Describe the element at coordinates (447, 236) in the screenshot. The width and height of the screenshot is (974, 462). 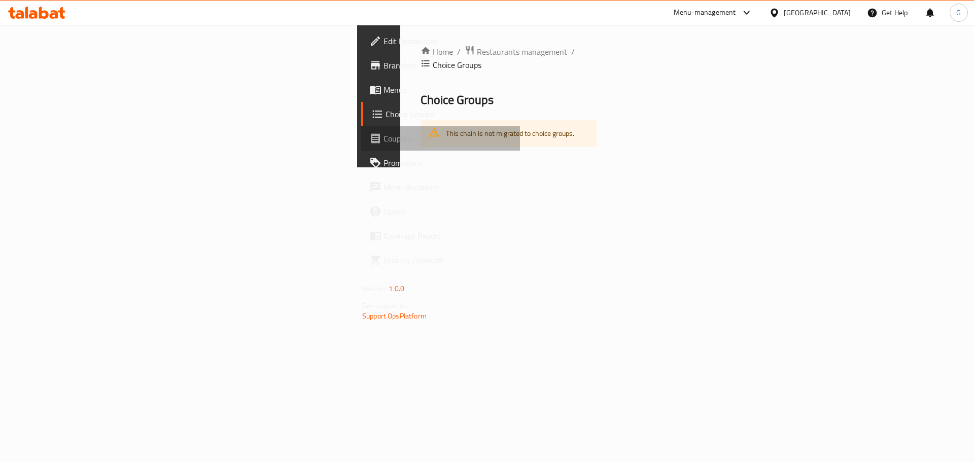
I see `span: Coverage Report` at that location.